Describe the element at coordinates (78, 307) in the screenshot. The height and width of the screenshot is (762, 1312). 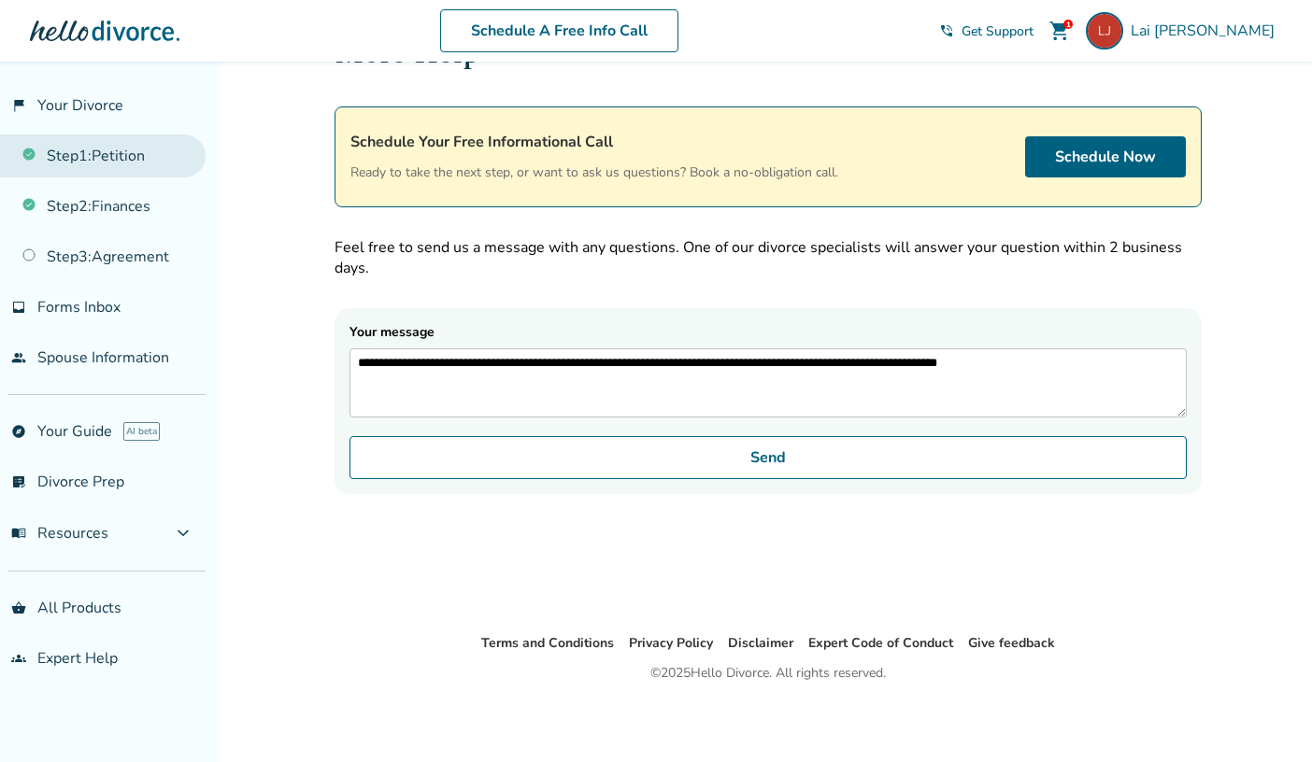
I see `span: Forms Inbox` at that location.